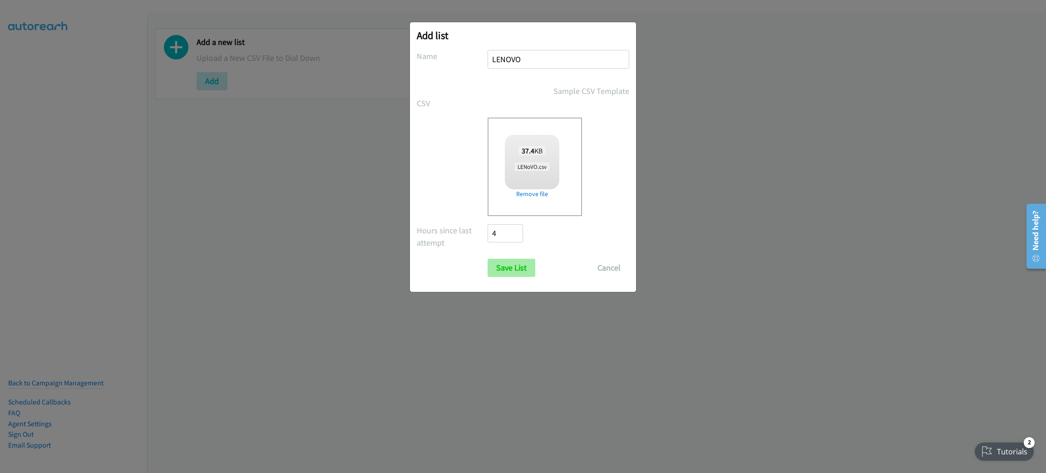  Describe the element at coordinates (452, 56) in the screenshot. I see `label: Name` at that location.